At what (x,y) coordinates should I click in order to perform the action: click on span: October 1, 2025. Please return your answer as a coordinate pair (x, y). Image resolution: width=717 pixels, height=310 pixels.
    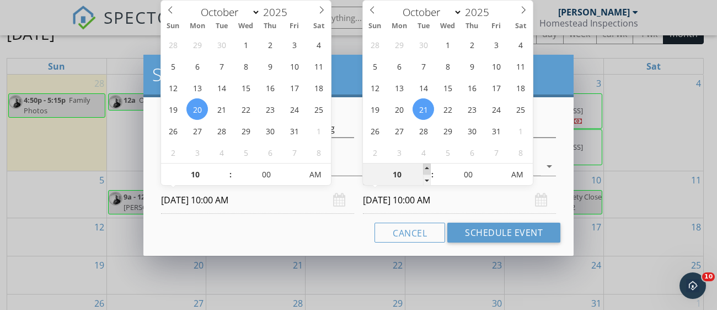
    Looking at the image, I should click on (448, 44).